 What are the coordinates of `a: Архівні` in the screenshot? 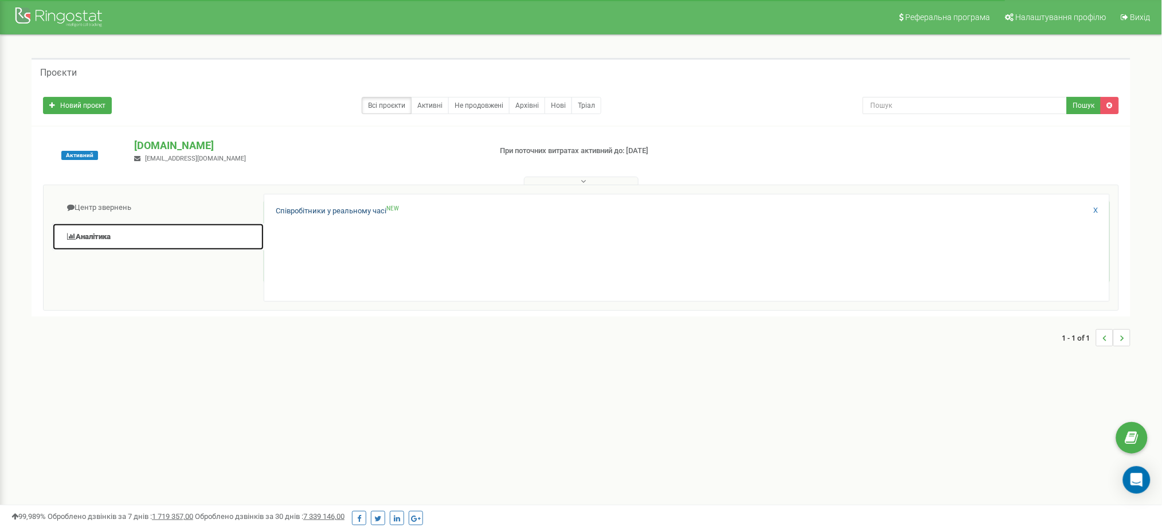 It's located at (527, 105).